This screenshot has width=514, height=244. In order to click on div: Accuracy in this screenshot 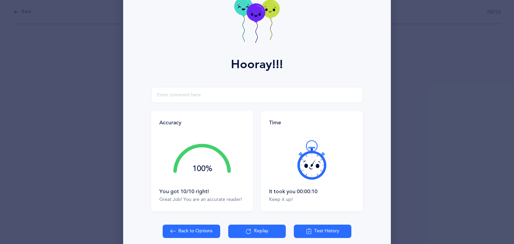, I will do `click(170, 123)`.